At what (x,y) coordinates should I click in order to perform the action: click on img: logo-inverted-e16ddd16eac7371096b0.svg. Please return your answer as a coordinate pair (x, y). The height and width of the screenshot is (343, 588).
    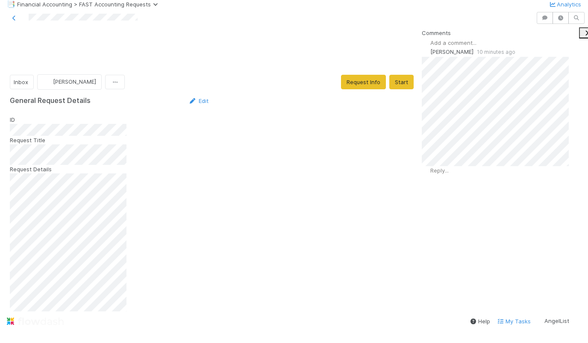
    Looking at the image, I should click on (35, 321).